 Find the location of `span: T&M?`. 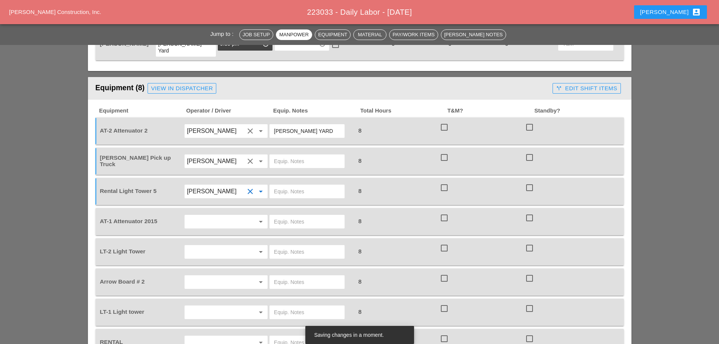

span: T&M? is located at coordinates (490, 111).